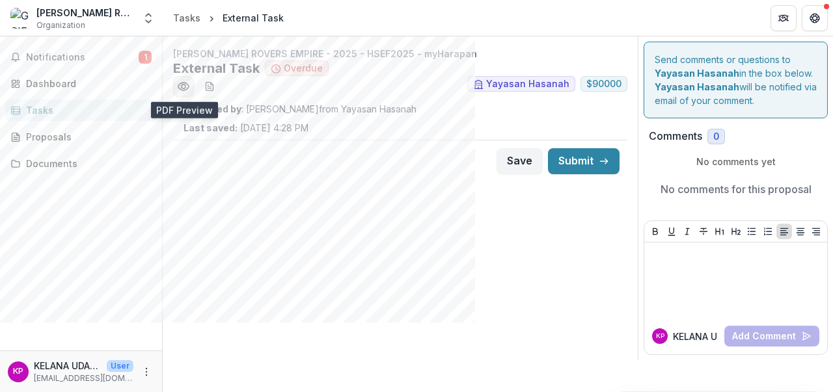  What do you see at coordinates (768, 232) in the screenshot?
I see `button: Ordered List` at bounding box center [768, 232].